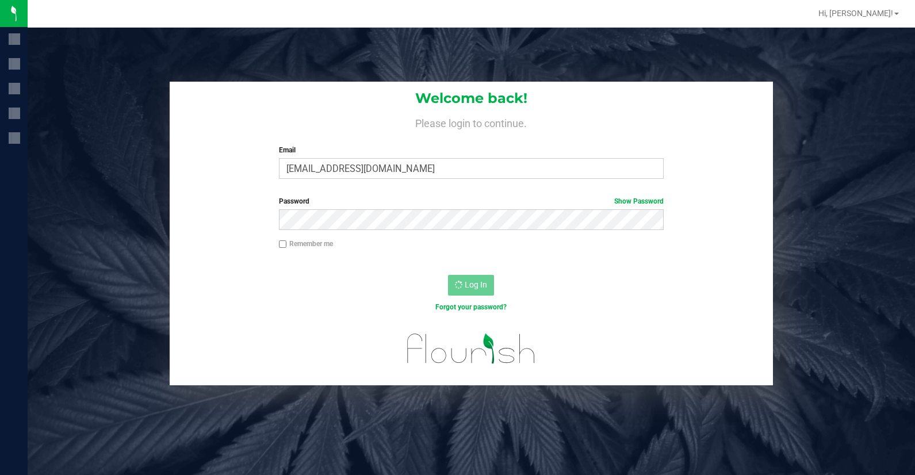  Describe the element at coordinates (471, 307) in the screenshot. I see `a: Forgot your password?` at that location.